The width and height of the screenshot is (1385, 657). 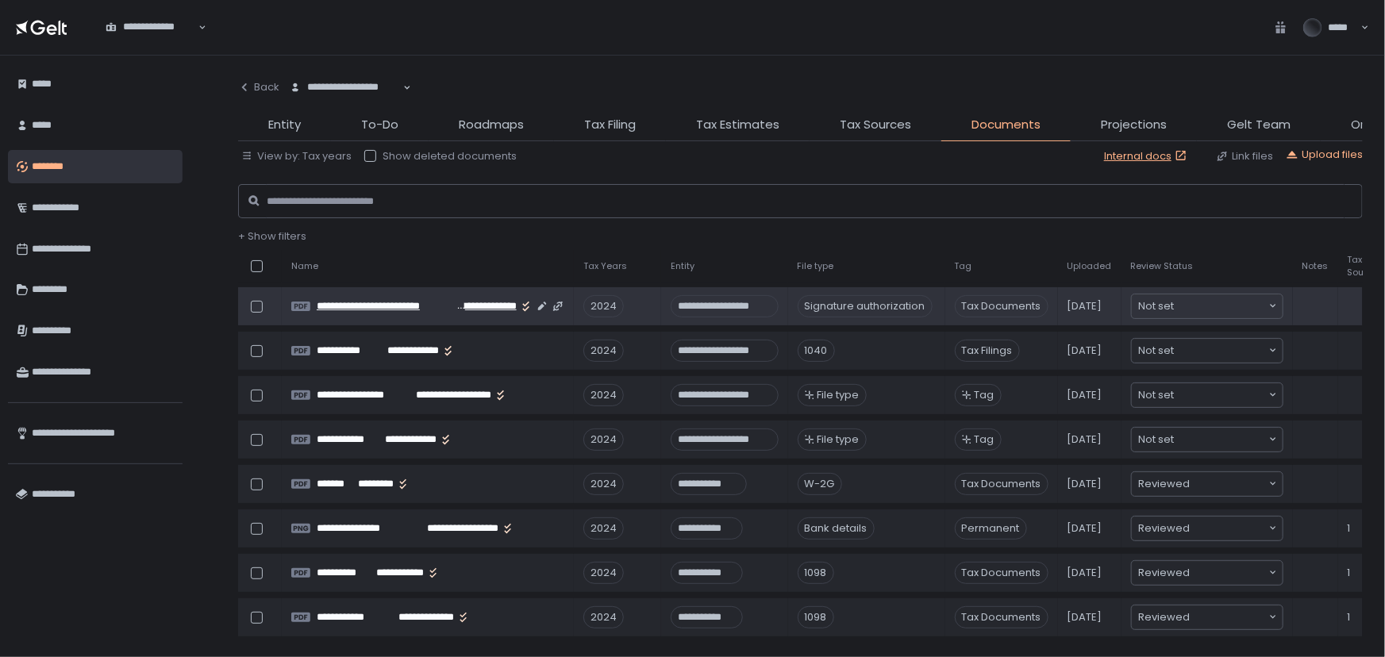 What do you see at coordinates (1245, 156) in the screenshot?
I see `button: Link files` at bounding box center [1245, 156].